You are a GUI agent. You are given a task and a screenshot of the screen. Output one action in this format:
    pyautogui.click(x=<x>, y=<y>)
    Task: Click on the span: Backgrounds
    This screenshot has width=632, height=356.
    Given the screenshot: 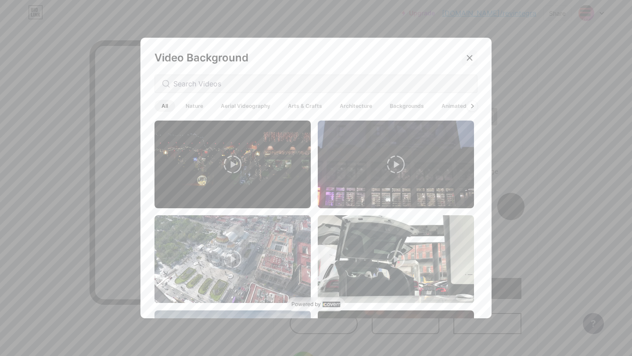 What is the action you would take?
    pyautogui.click(x=407, y=106)
    